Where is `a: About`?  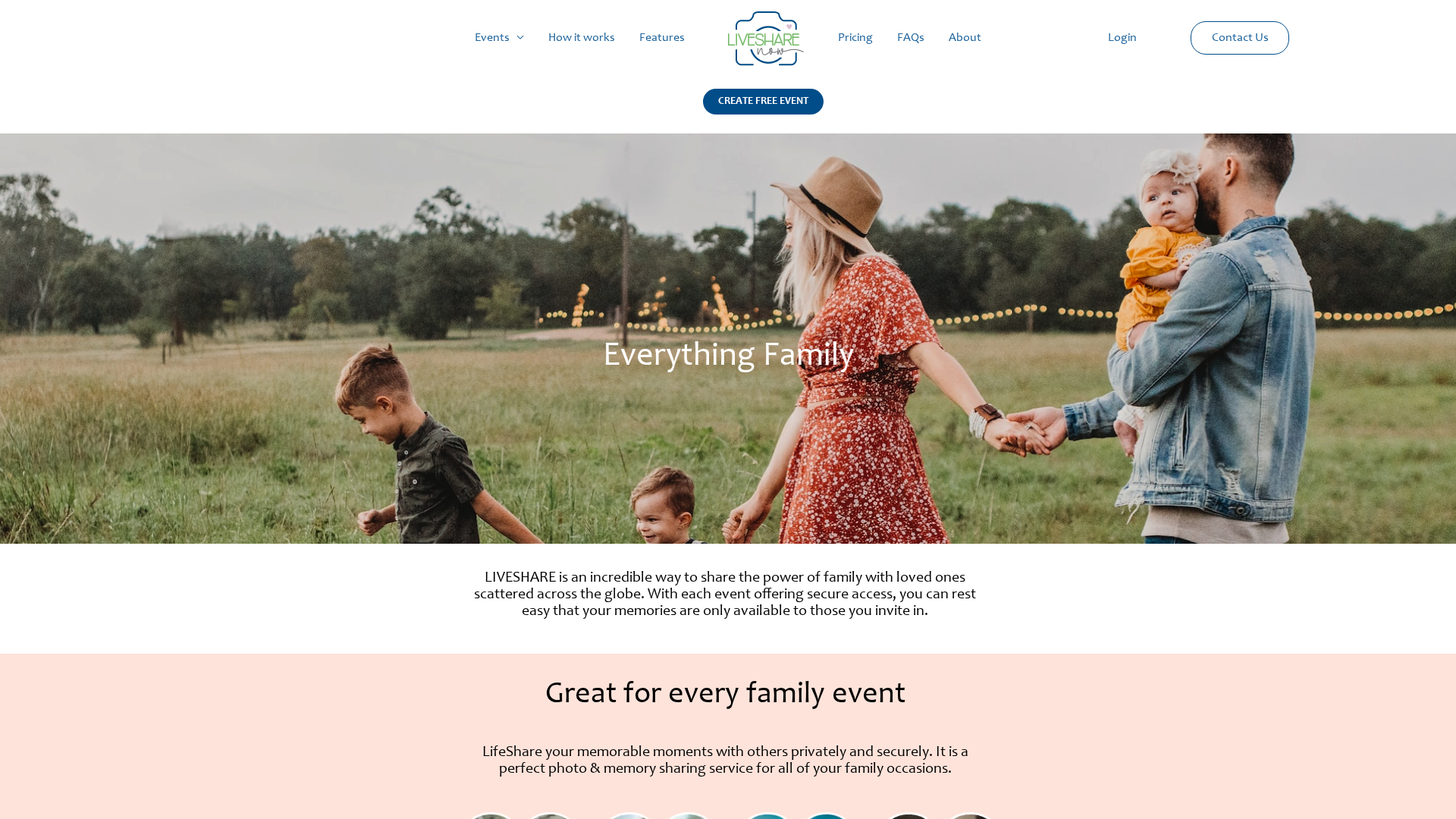
a: About is located at coordinates (964, 38).